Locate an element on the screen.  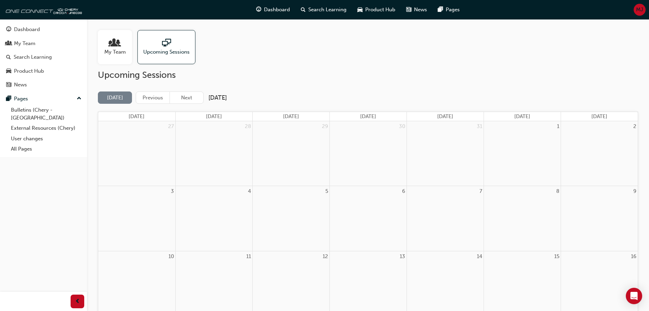
span: Dashboard is located at coordinates (277, 10).